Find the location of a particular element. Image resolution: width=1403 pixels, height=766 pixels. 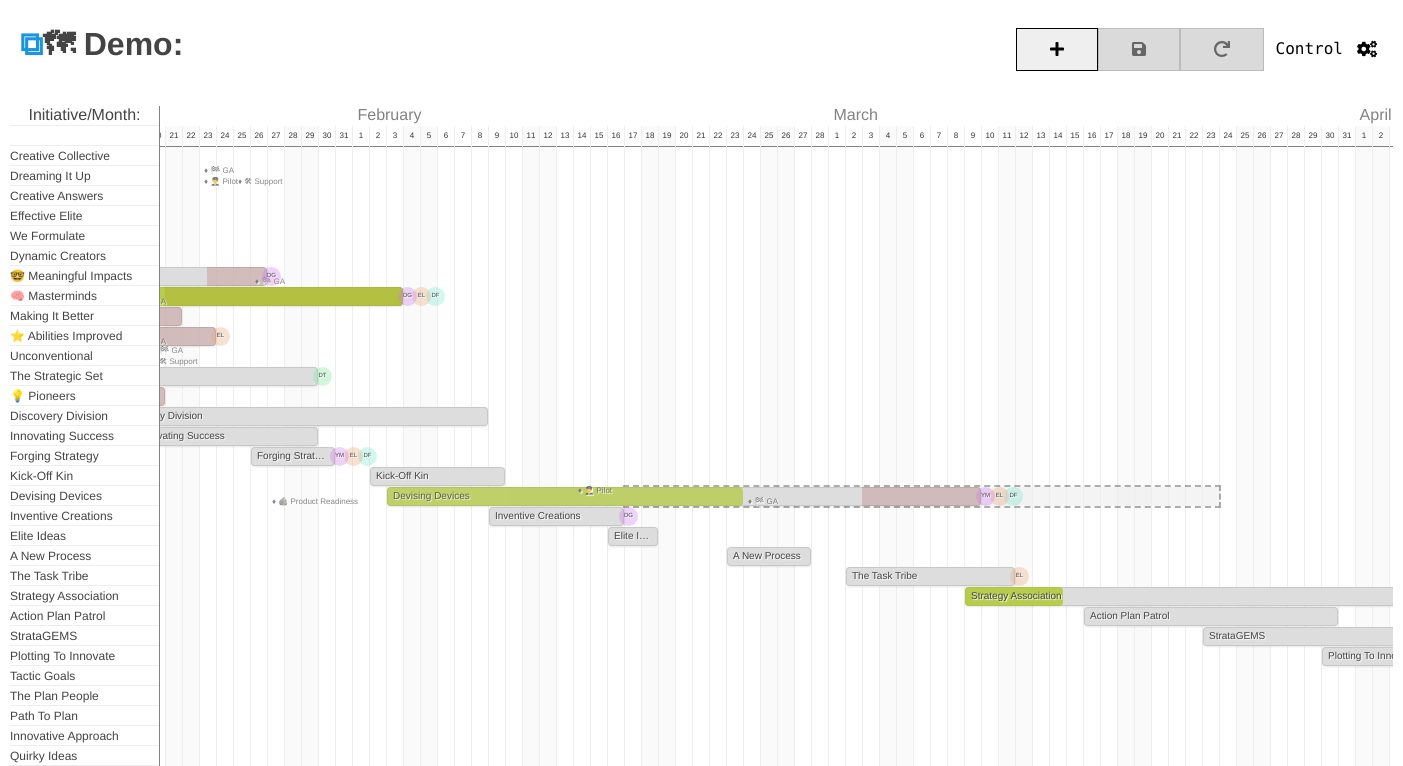

span: 4 is located at coordinates (412, 135).